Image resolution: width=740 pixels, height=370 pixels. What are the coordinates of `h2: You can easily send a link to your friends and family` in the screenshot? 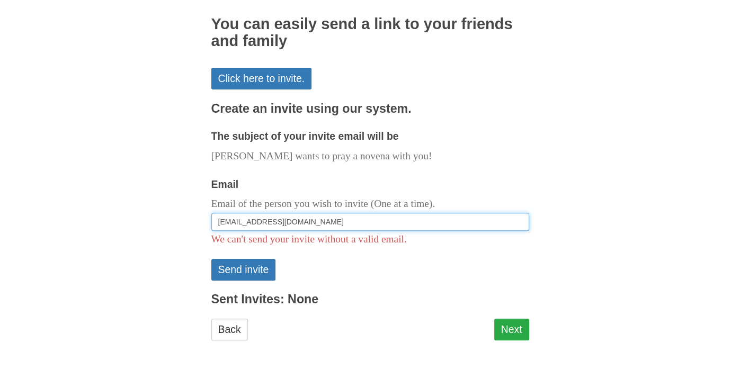 It's located at (370, 33).